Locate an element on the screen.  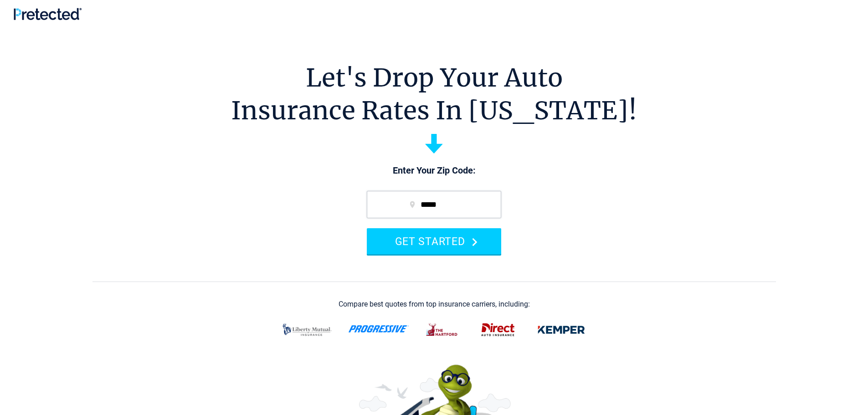
img: liberty is located at coordinates (307, 330).